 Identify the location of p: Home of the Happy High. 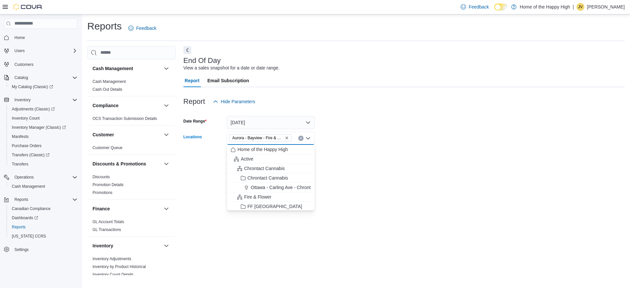
(545, 7).